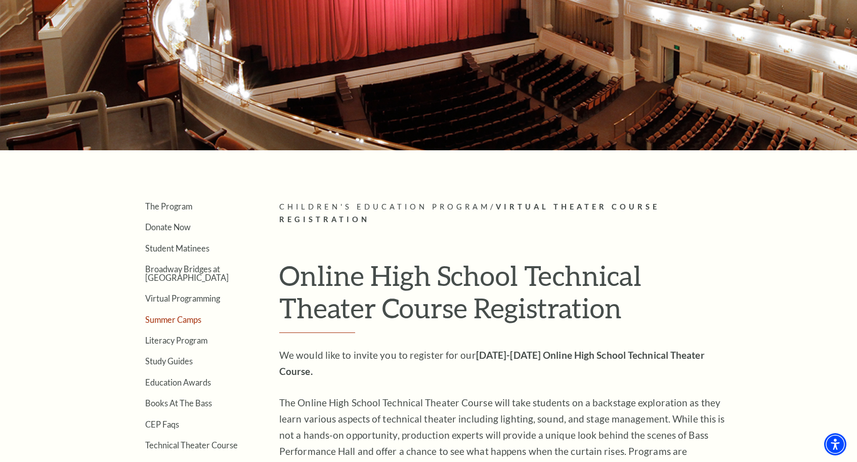 The image size is (857, 462). Describe the element at coordinates (177, 248) in the screenshot. I see `a: Student Matinees` at that location.